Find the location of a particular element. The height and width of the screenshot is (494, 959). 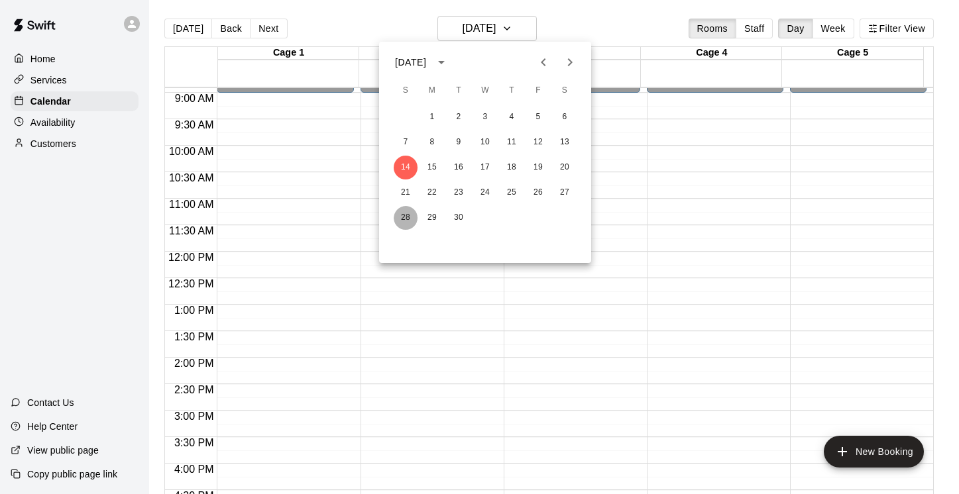

button: 14 is located at coordinates (405, 168).